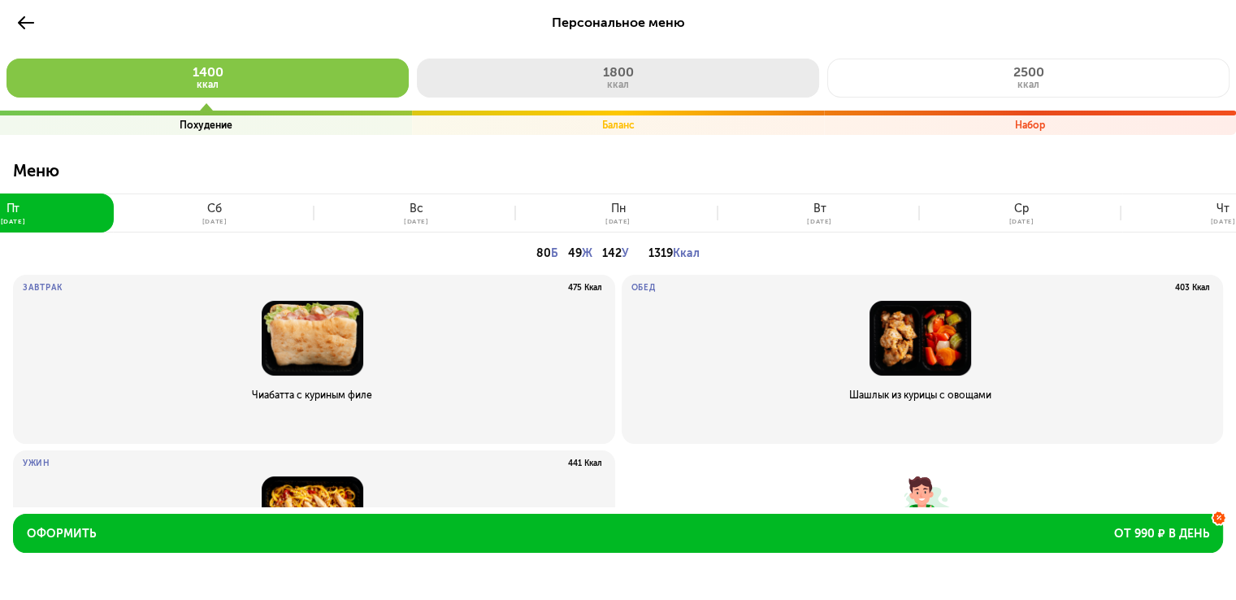 The width and height of the screenshot is (1236, 600). What do you see at coordinates (207, 78) in the screenshot?
I see `button: 1400ккал` at bounding box center [207, 78].